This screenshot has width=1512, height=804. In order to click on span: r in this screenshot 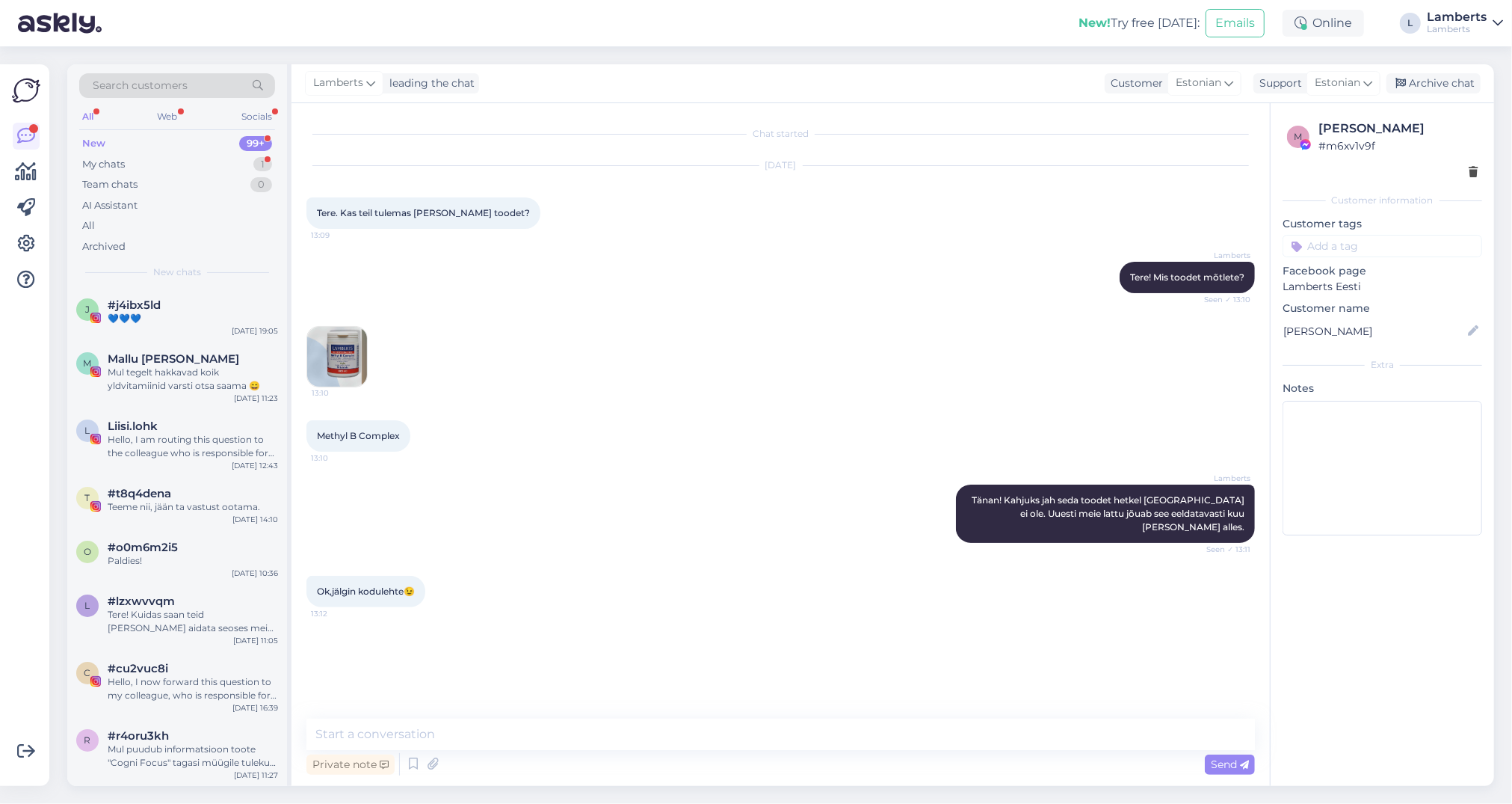, I will do `click(88, 740)`.